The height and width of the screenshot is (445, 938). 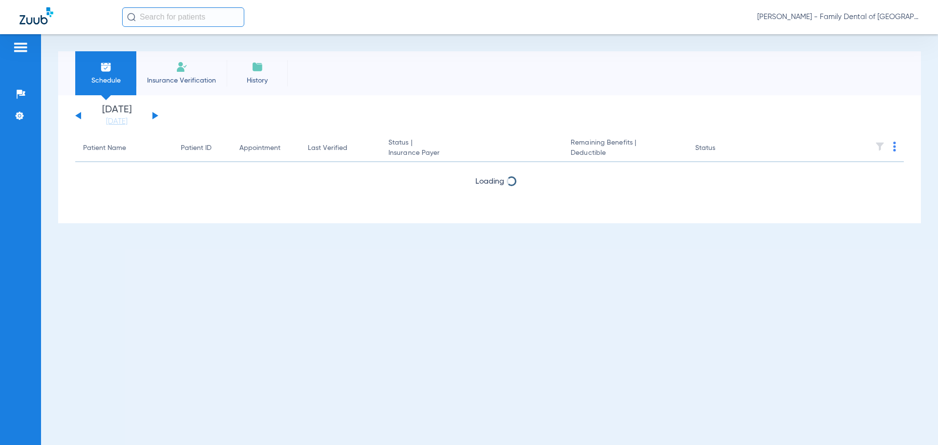 What do you see at coordinates (490, 182) in the screenshot?
I see `span: Loading` at bounding box center [490, 182].